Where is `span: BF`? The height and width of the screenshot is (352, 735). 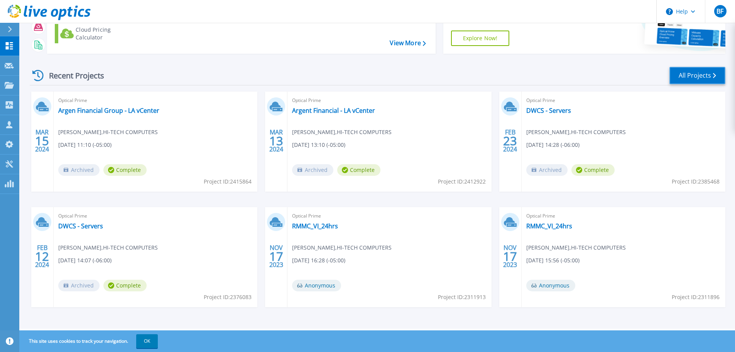
span: BF is located at coordinates (720, 11).